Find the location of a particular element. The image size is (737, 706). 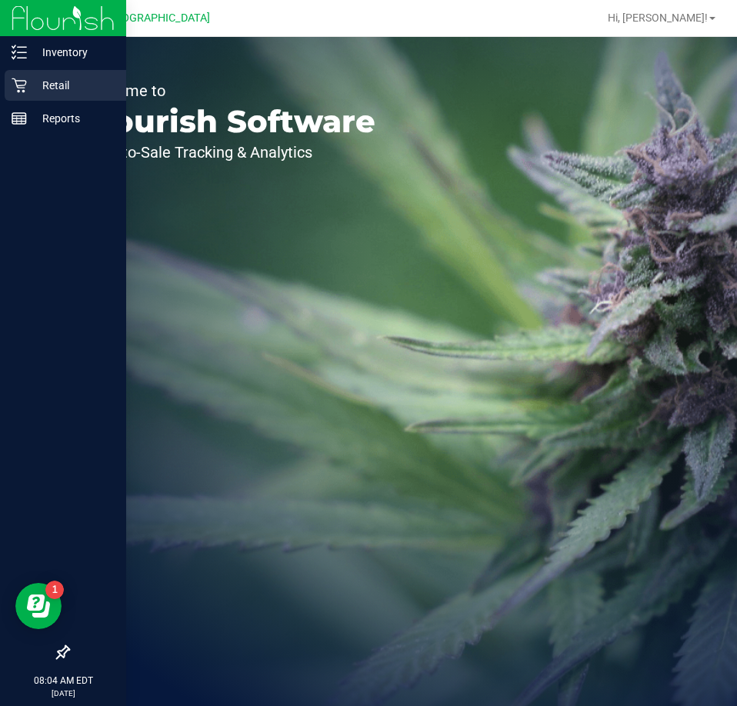

inline-svg: Inventory is located at coordinates (19, 52).